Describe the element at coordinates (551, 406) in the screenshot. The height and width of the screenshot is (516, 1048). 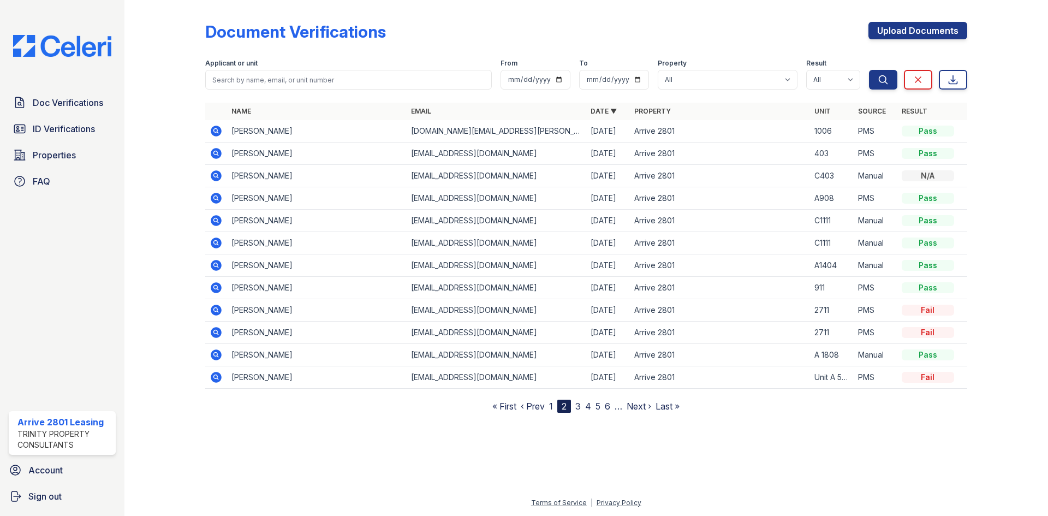
I see `a: 1` at that location.